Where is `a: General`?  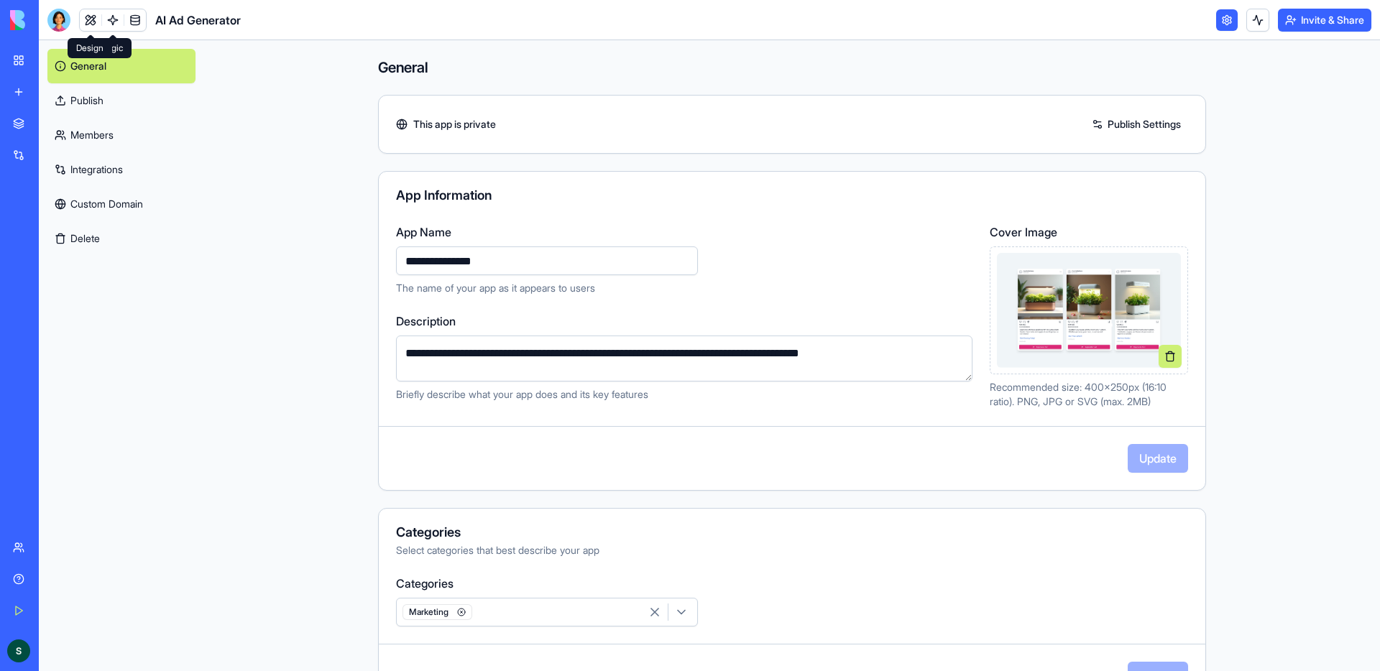 a: General is located at coordinates (121, 66).